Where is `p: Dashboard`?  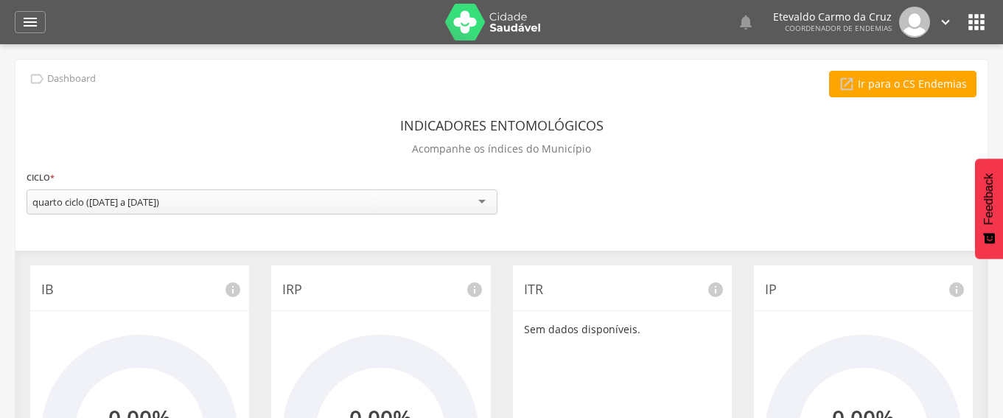 p: Dashboard is located at coordinates (71, 79).